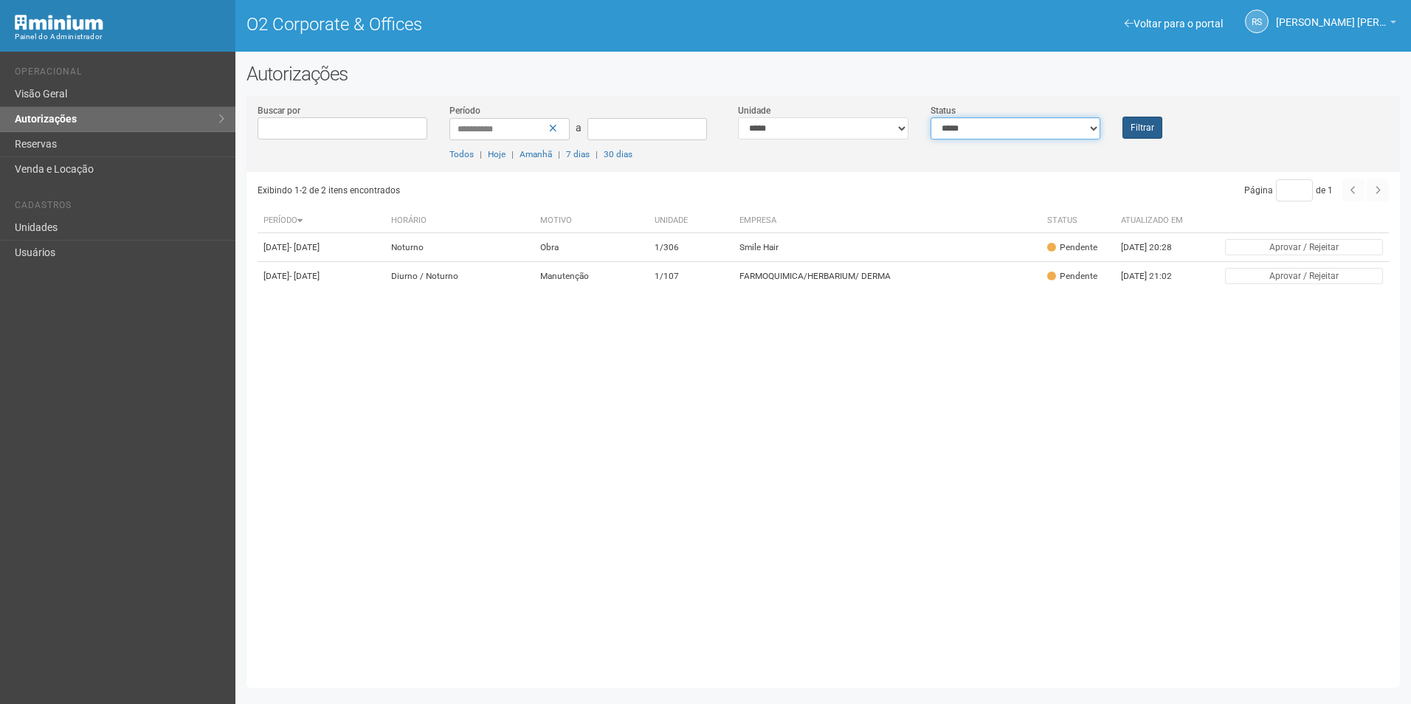 The width and height of the screenshot is (1411, 704). I want to click on a: 7 dias, so click(578, 154).